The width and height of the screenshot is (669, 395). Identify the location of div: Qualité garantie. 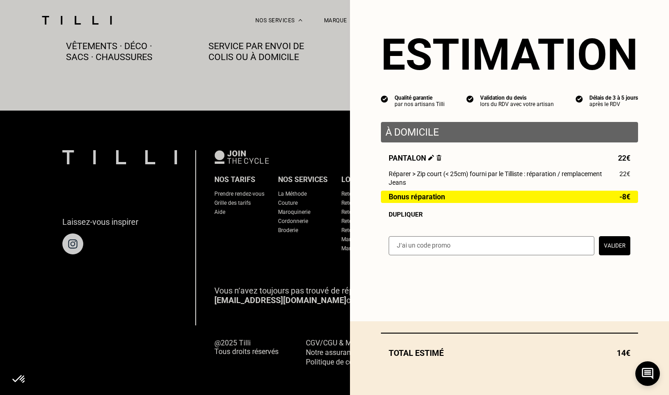
(420, 98).